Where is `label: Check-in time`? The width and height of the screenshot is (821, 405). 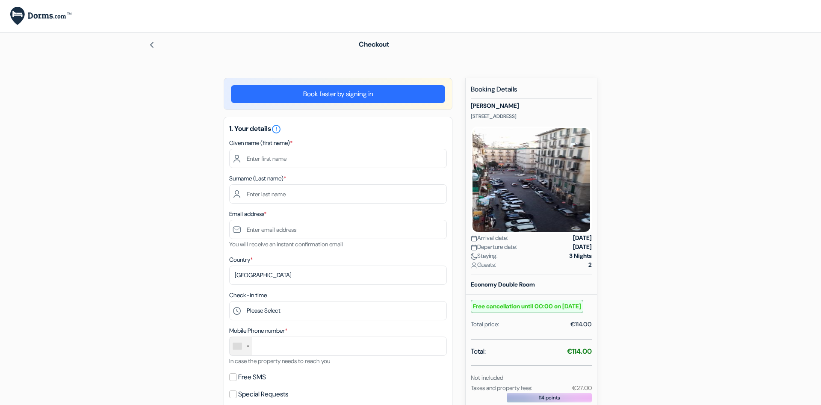 label: Check-in time is located at coordinates (248, 295).